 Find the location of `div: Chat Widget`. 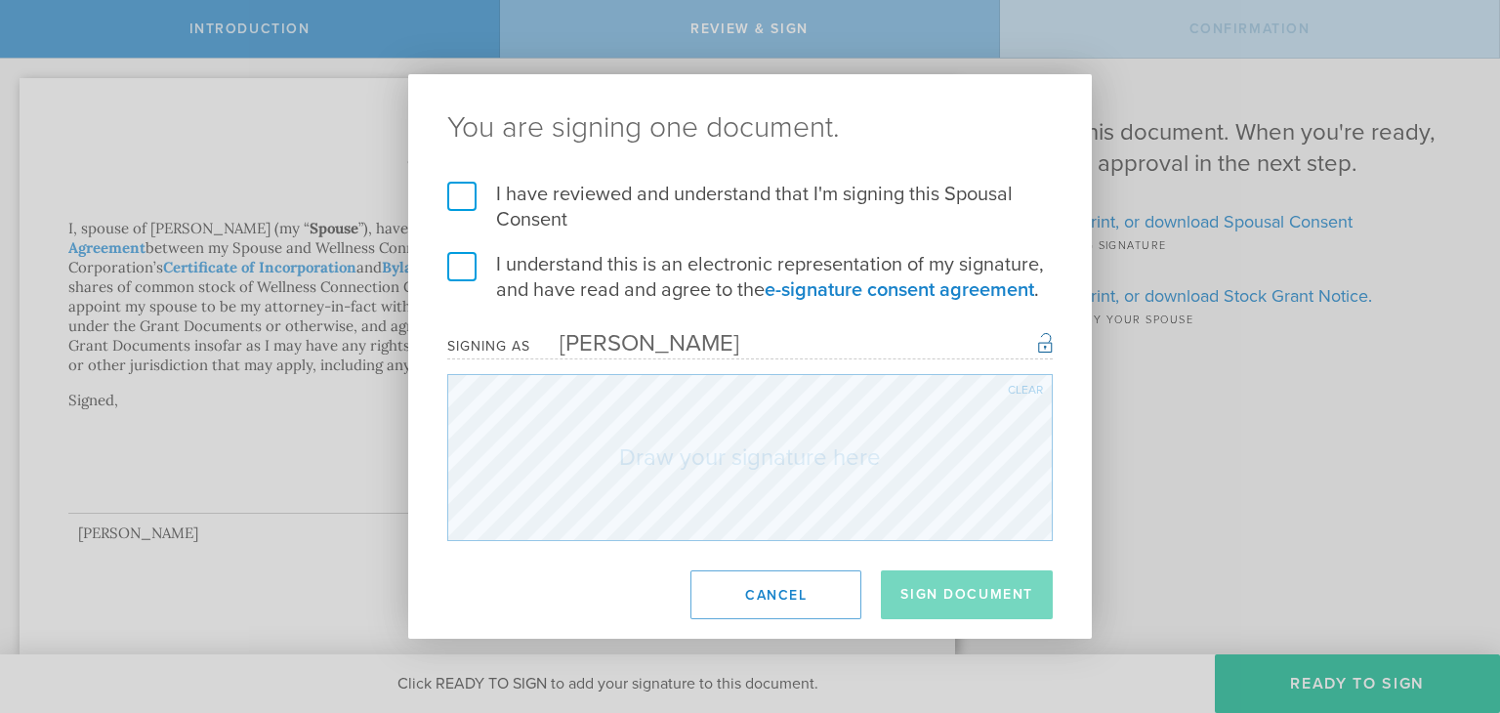

div: Chat Widget is located at coordinates (1451, 607).